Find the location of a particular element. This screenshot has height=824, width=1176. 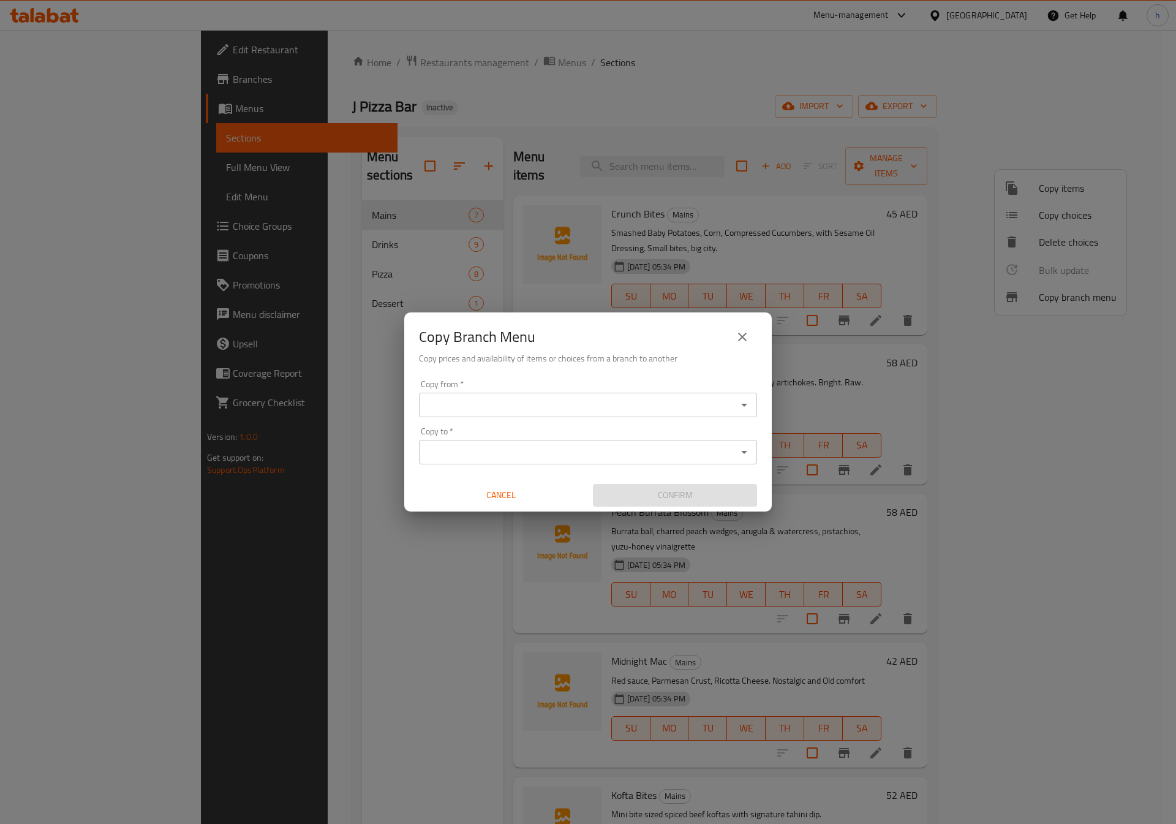

h6: Copy prices and availability of items or choices from a branch to another is located at coordinates (588, 358).